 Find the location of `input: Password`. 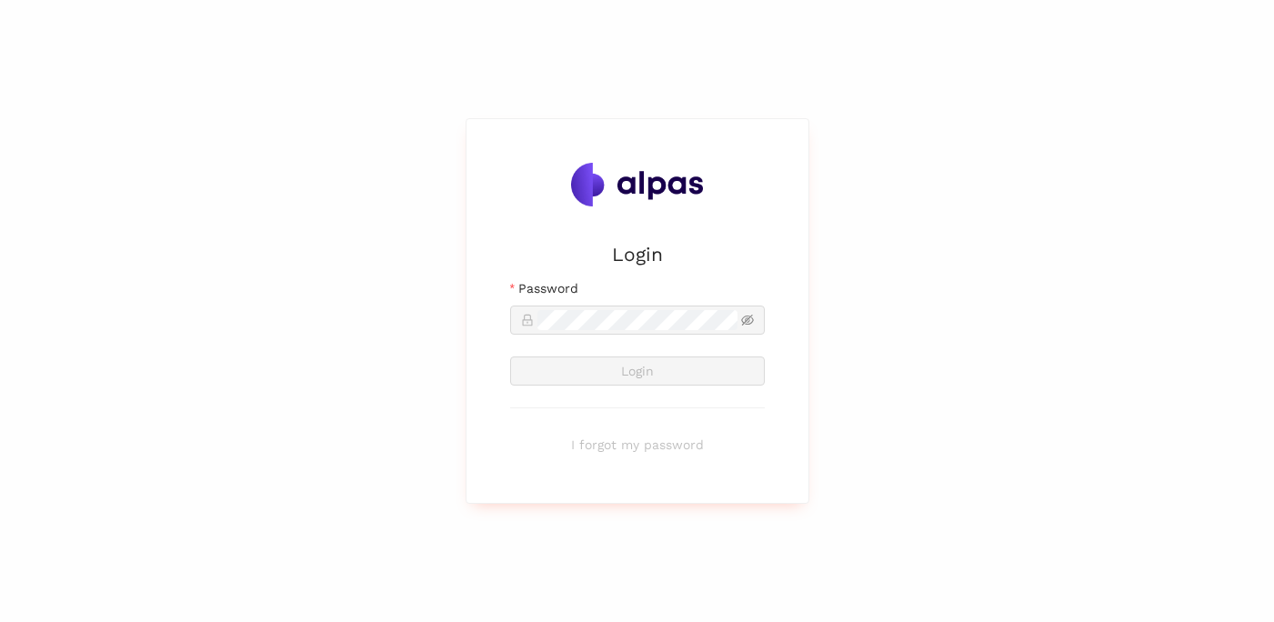

input: Password is located at coordinates (637, 320).